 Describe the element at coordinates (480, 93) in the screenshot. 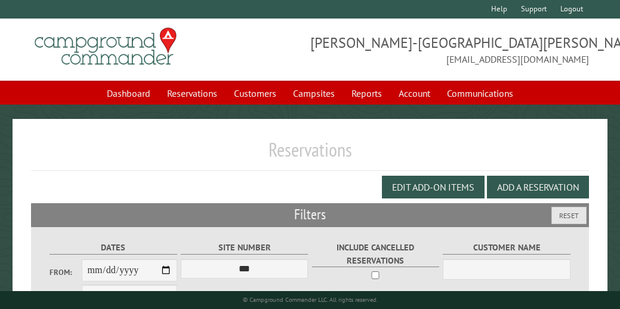

I see `a: Communications` at that location.